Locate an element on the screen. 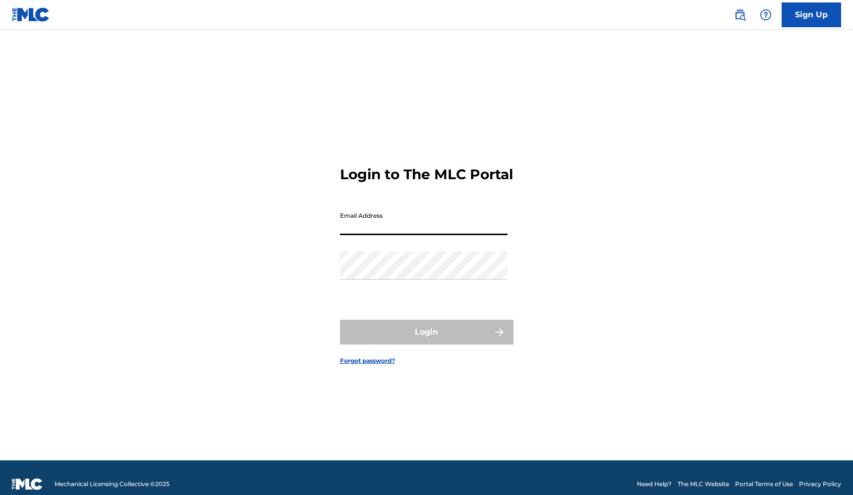 The width and height of the screenshot is (853, 495). a: Sign Up is located at coordinates (811, 15).